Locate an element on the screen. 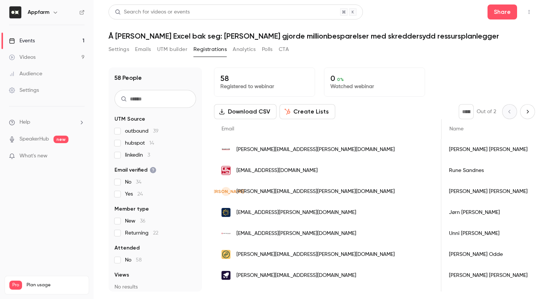  button: Emails is located at coordinates (143, 49).